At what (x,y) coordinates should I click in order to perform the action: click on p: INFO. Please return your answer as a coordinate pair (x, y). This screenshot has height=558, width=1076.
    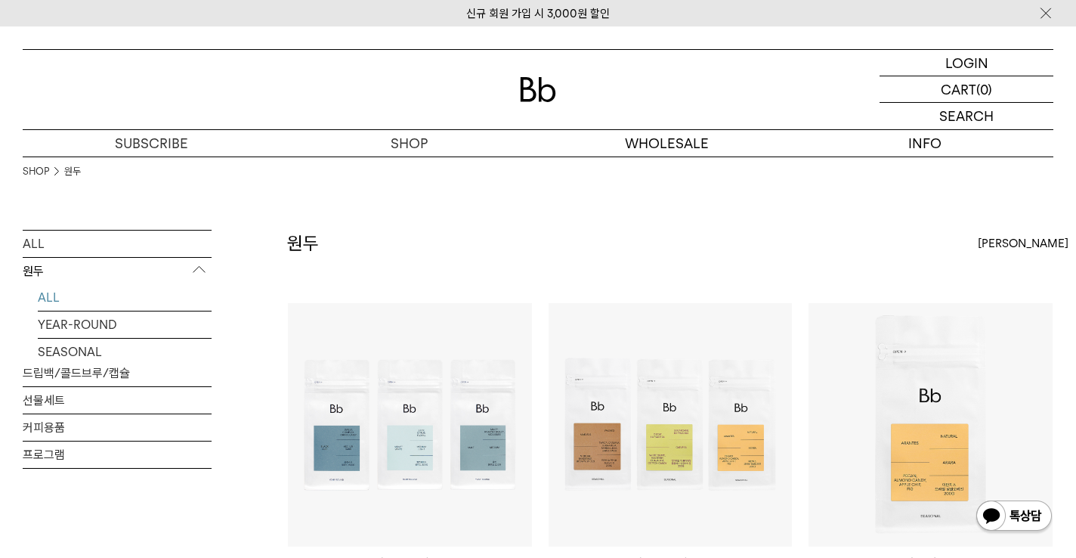
    Looking at the image, I should click on (924, 143).